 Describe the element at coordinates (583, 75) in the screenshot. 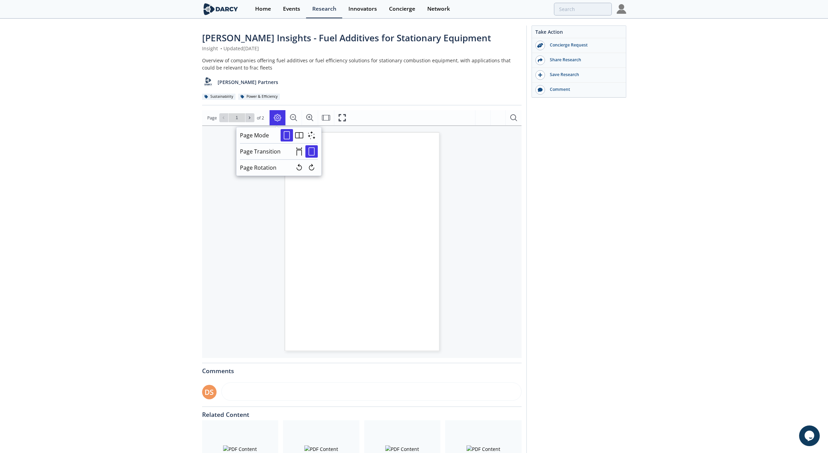

I see `div: Save Research` at that location.